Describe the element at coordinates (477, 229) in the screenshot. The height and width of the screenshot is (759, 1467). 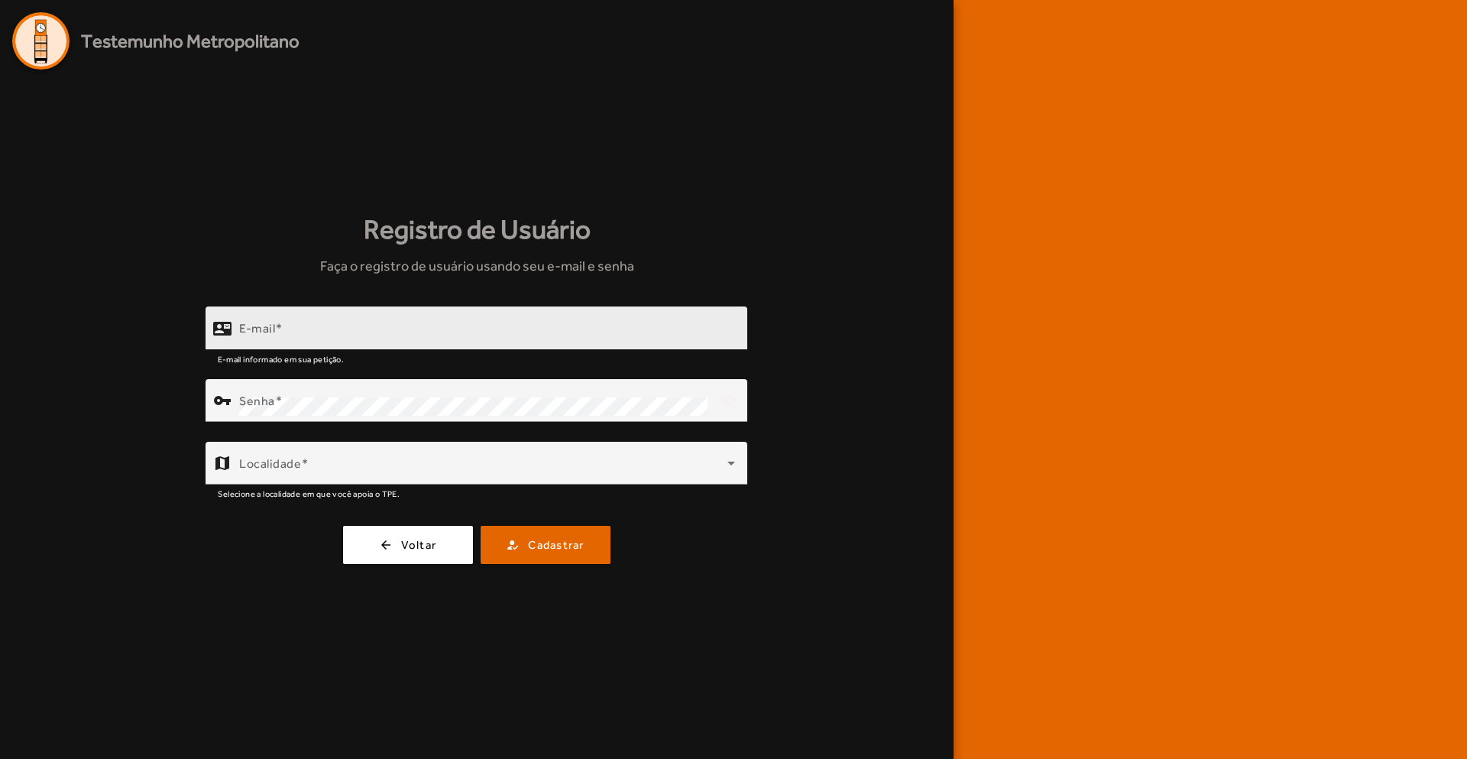
I see `strong: Registro de Usuário` at that location.